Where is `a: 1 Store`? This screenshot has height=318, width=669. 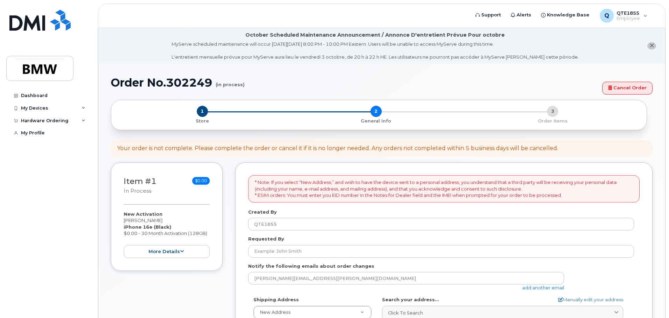 a: 1 Store is located at coordinates (202, 121).